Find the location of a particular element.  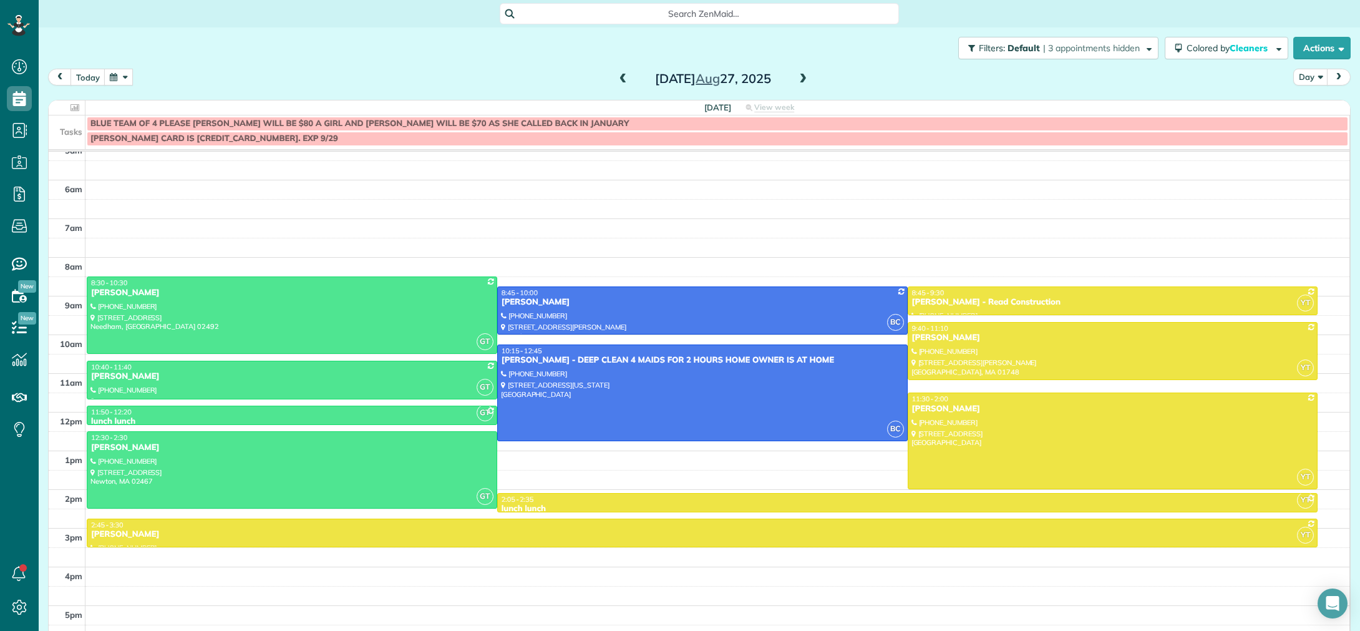

button: Actions is located at coordinates (1322, 48).